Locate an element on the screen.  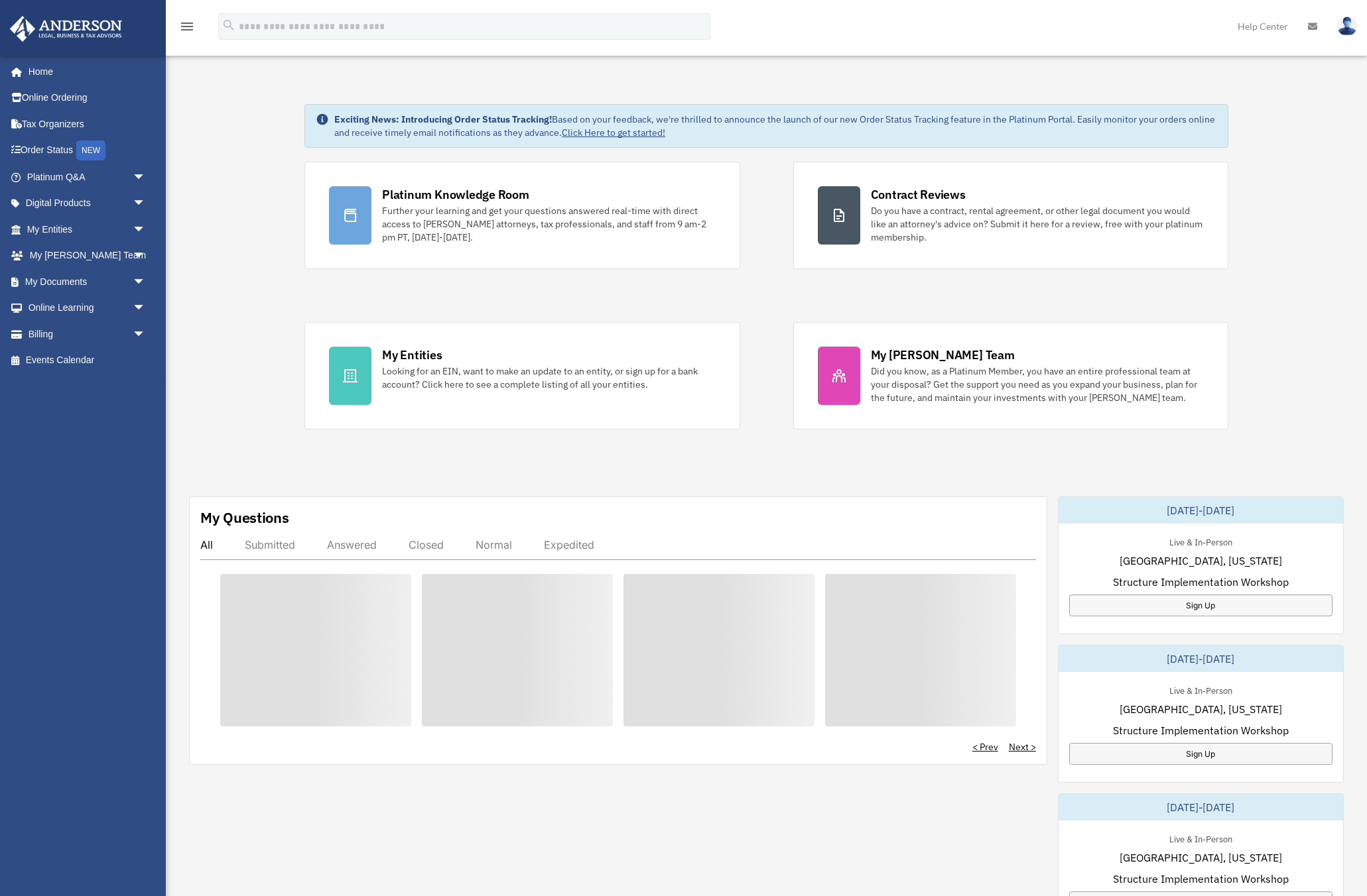
div: All is located at coordinates (207, 545).